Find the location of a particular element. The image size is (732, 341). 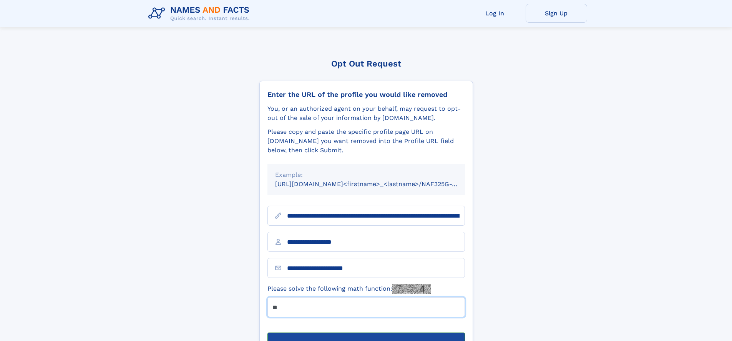

a: Sign Up is located at coordinates (556, 13).